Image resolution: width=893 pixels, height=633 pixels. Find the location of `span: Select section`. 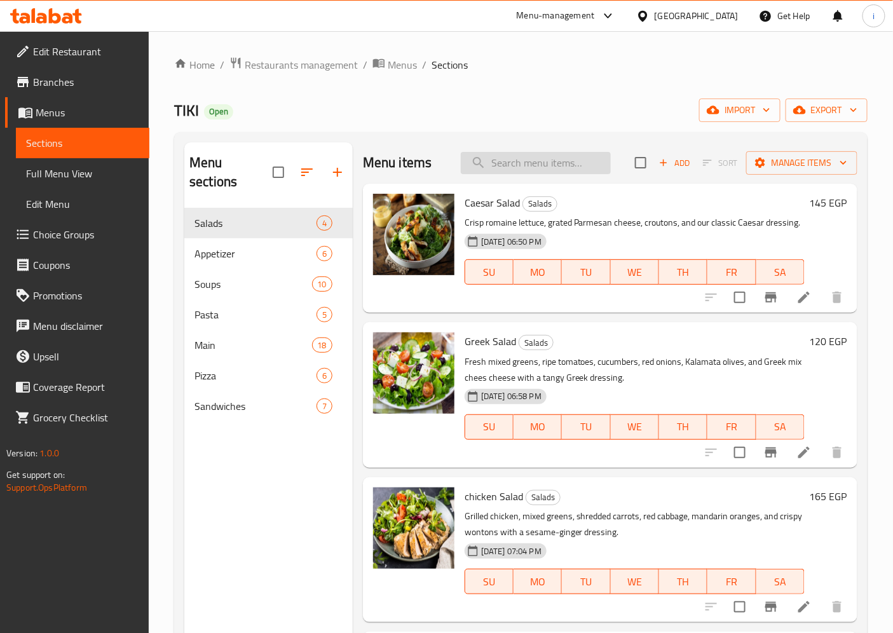

span: Select section is located at coordinates (641, 163).